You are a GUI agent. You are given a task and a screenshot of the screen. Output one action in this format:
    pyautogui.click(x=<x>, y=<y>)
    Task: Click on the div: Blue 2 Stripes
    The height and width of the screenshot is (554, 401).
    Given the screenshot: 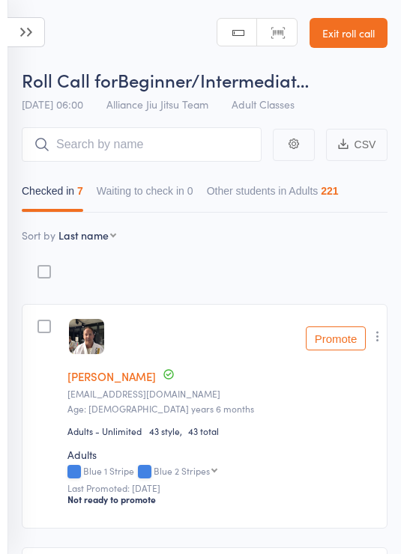 What is the action you would take?
    pyautogui.click(x=181, y=471)
    